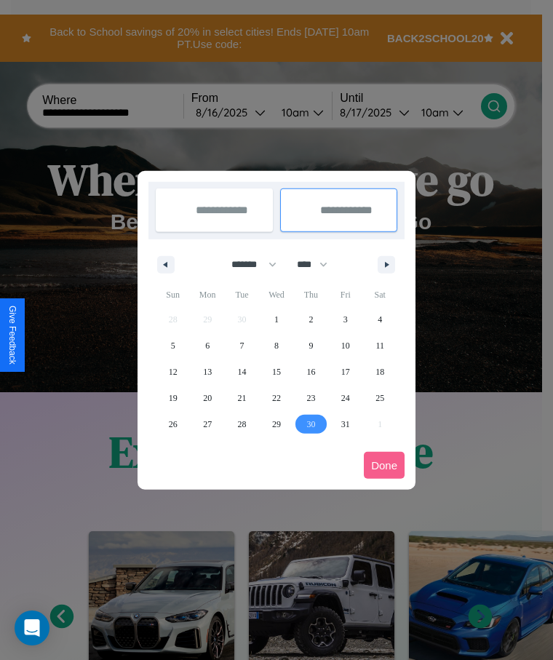 This screenshot has height=660, width=553. Describe the element at coordinates (207, 372) in the screenshot. I see `span: 13` at that location.